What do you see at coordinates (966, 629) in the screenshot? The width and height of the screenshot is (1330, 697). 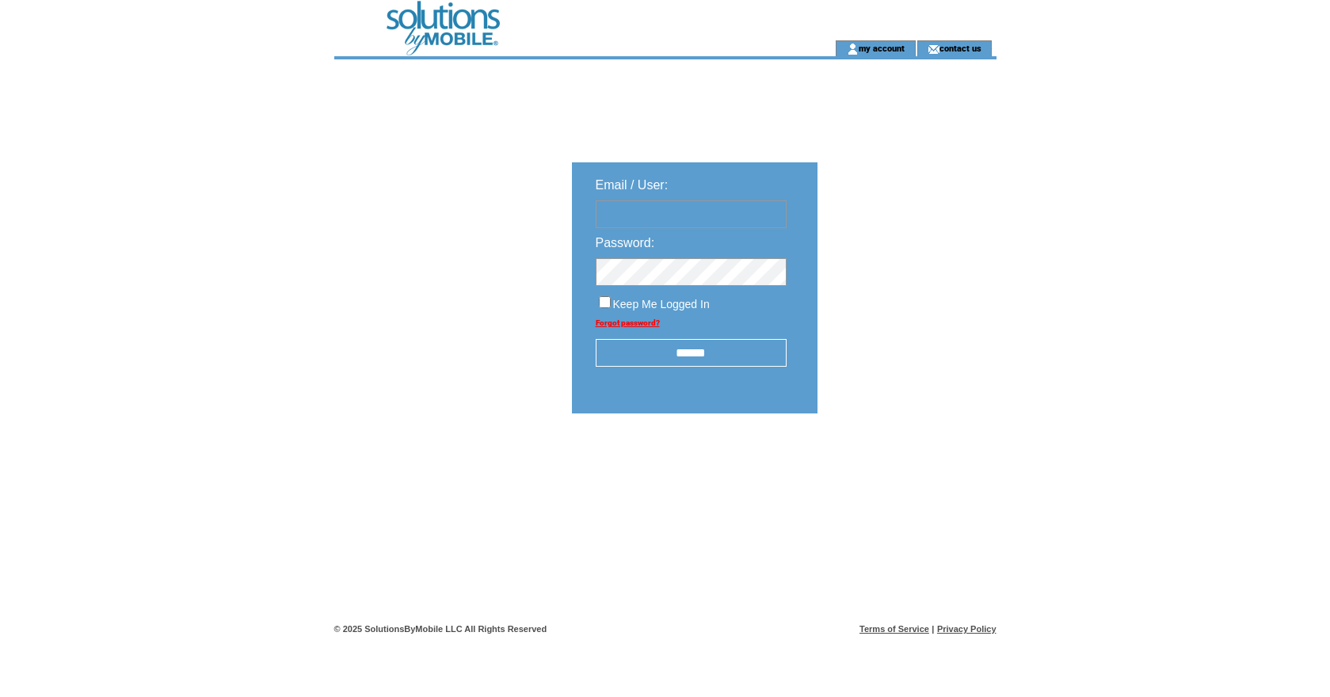 I see `a: Privacy Policy` at bounding box center [966, 629].